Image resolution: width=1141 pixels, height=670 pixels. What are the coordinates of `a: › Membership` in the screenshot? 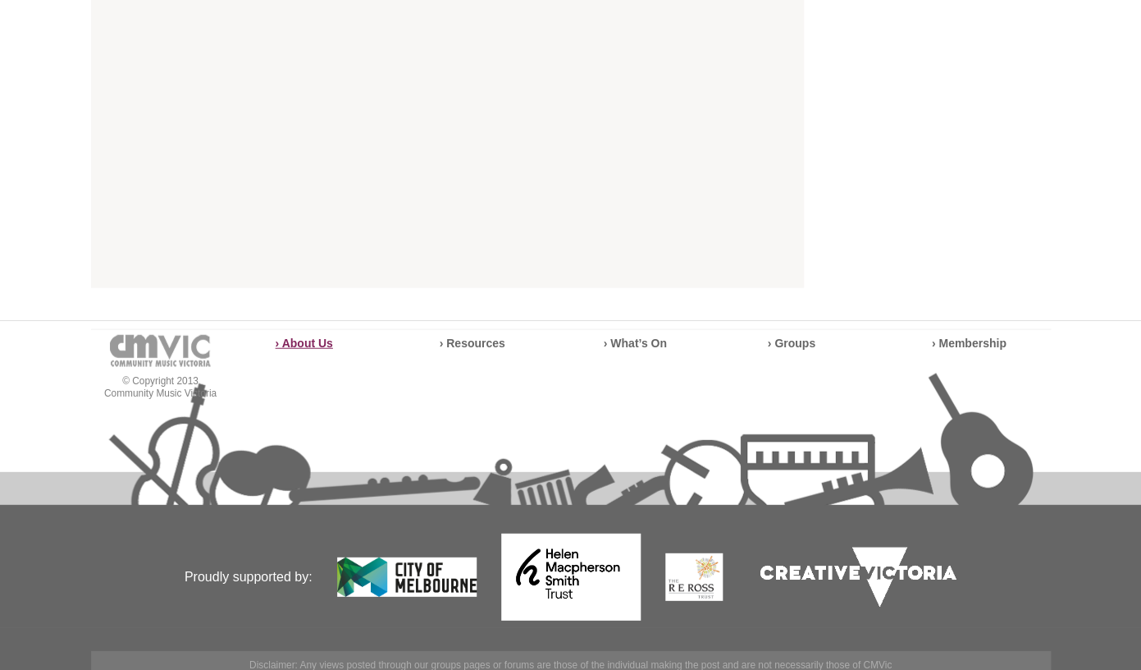 It's located at (969, 343).